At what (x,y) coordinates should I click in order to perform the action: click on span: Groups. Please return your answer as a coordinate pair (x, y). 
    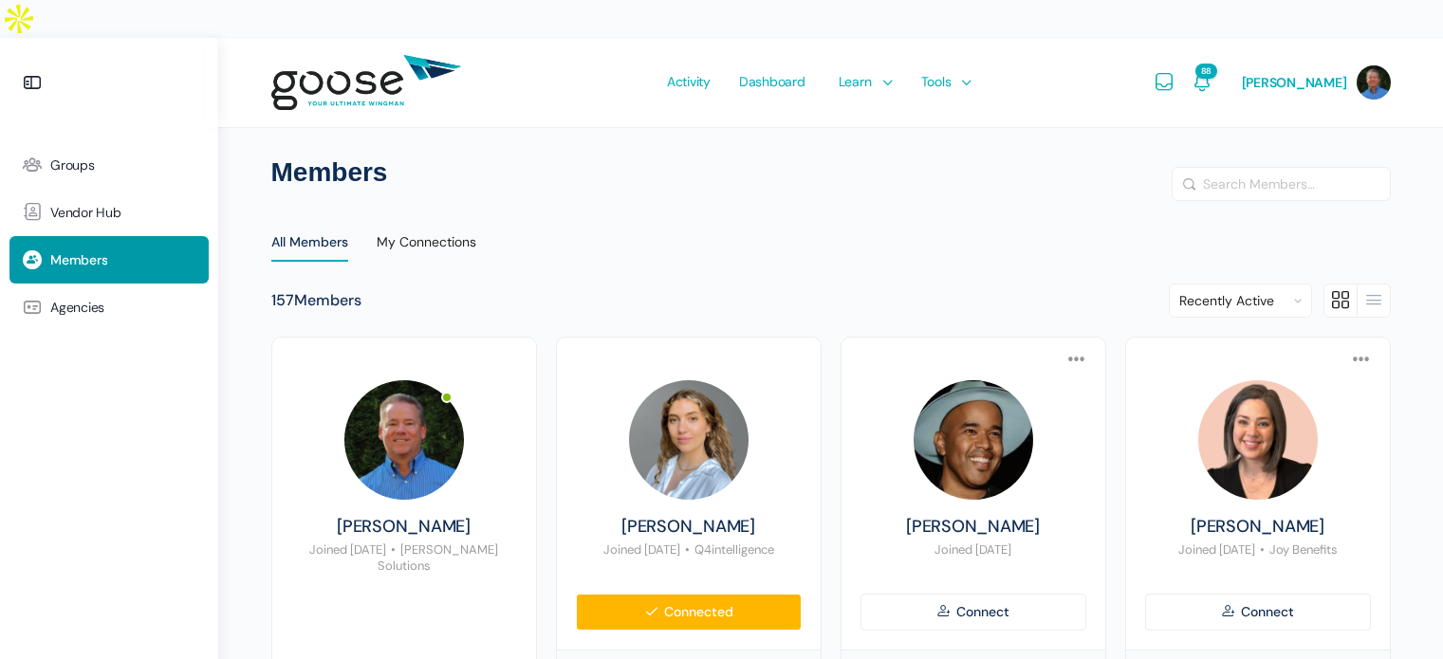
    Looking at the image, I should click on (72, 165).